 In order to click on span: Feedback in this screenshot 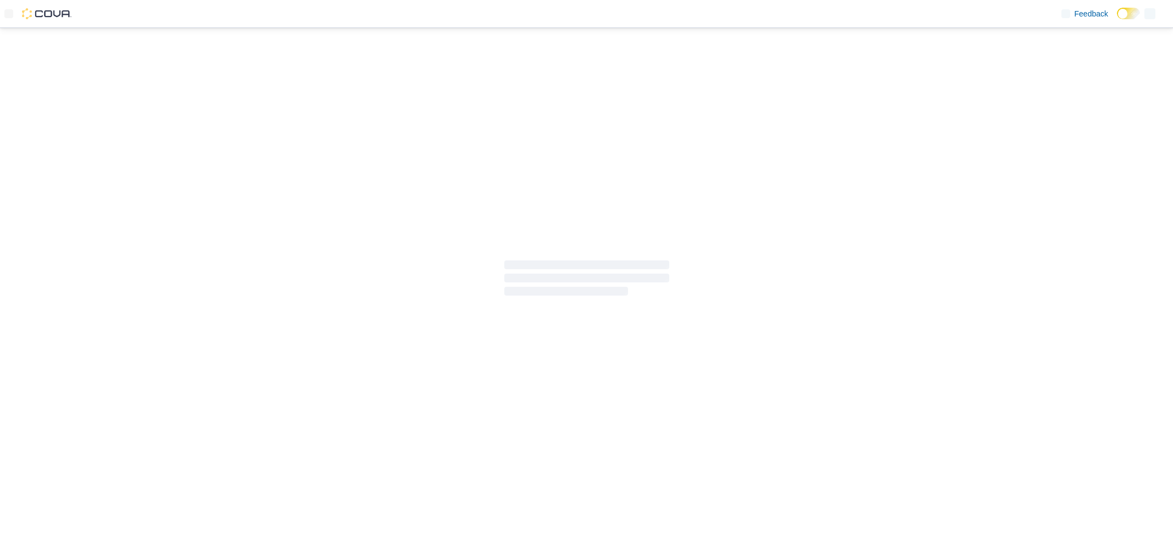, I will do `click(1091, 14)`.